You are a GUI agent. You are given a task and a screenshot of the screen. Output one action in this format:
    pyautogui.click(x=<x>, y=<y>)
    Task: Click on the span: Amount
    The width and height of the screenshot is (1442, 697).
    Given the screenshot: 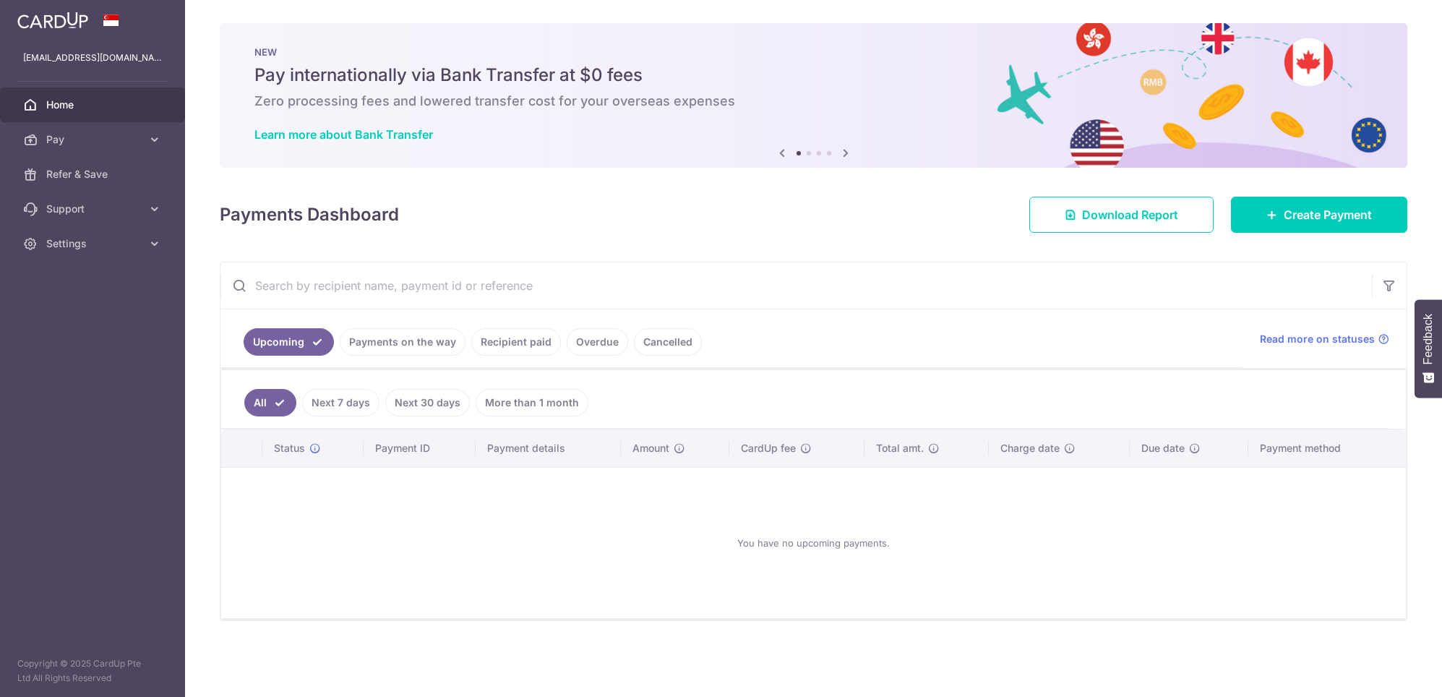 What is the action you would take?
    pyautogui.click(x=651, y=448)
    